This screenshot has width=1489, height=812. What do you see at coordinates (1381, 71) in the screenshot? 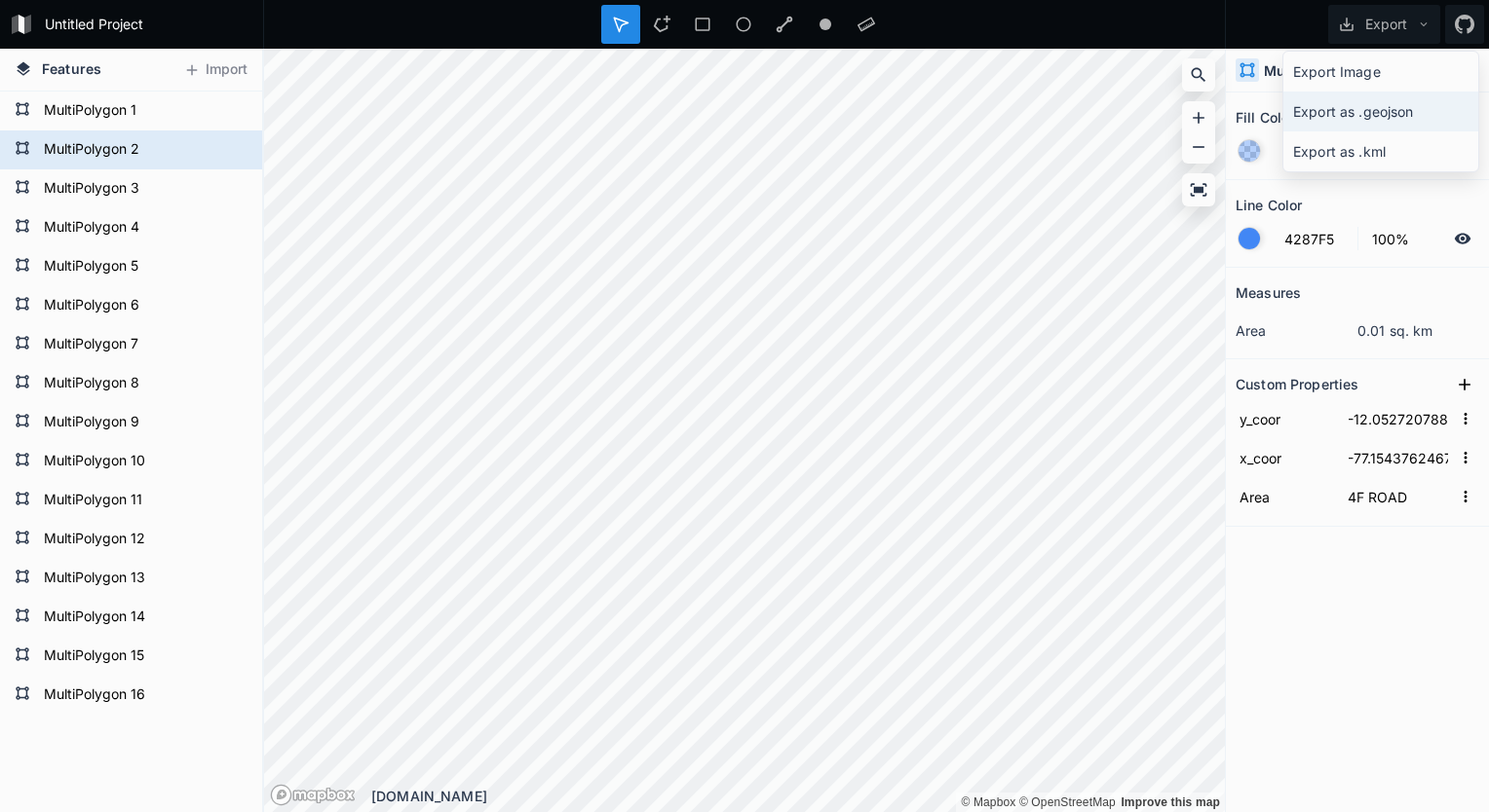
I see `div: Export Image` at bounding box center [1381, 71].